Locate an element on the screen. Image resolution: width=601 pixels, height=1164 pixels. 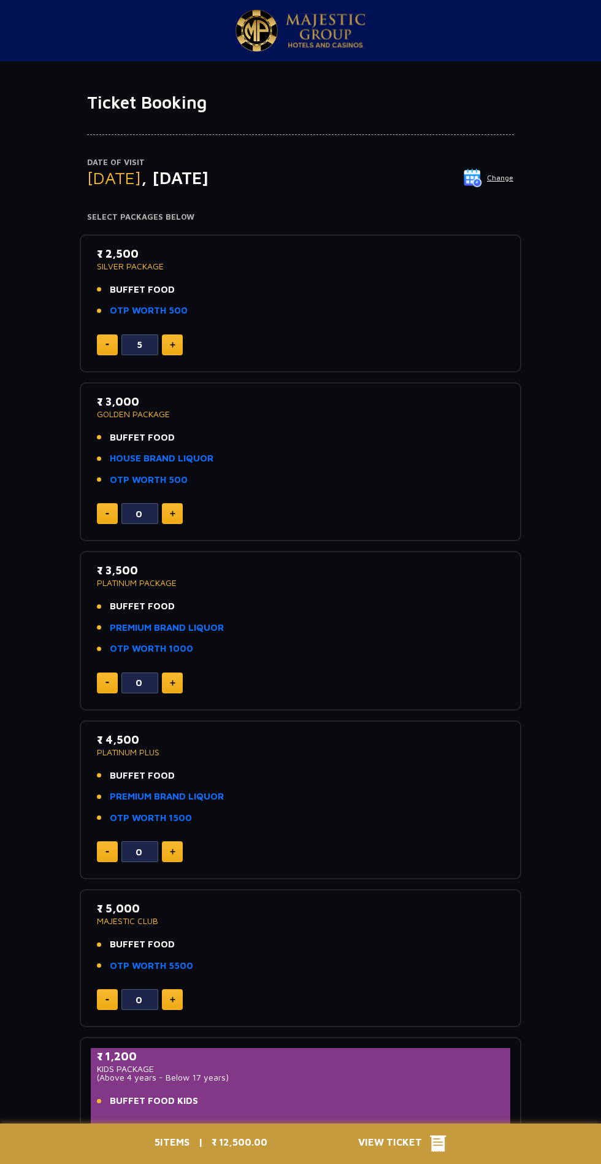
span: View Ticket is located at coordinates (394, 1143).